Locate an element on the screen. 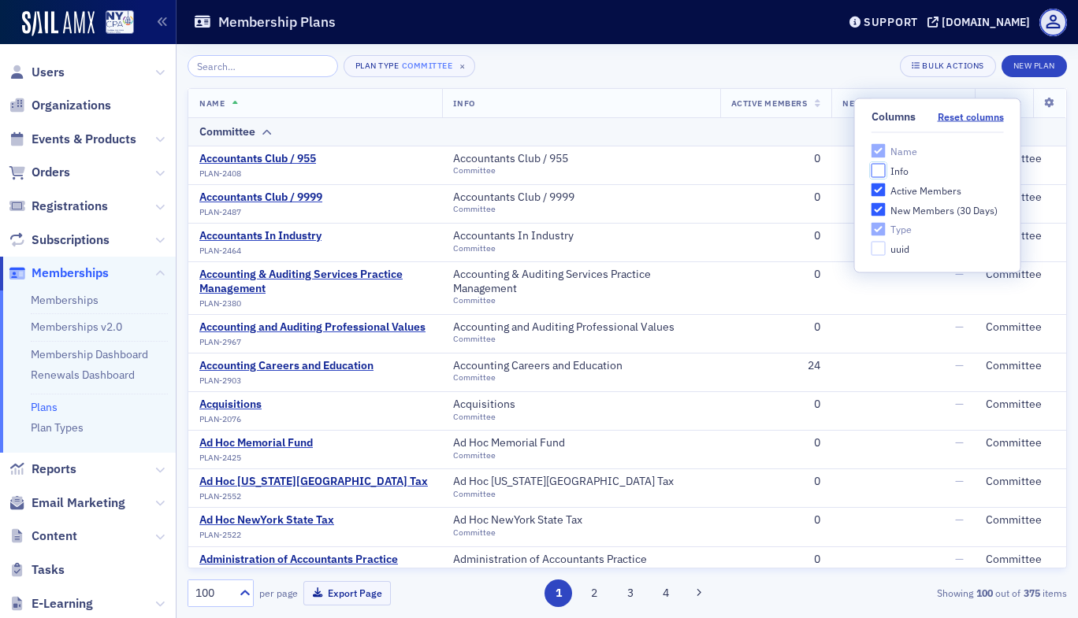 Image resolution: width=1078 pixels, height=618 pixels. input: Name is located at coordinates (878, 151).